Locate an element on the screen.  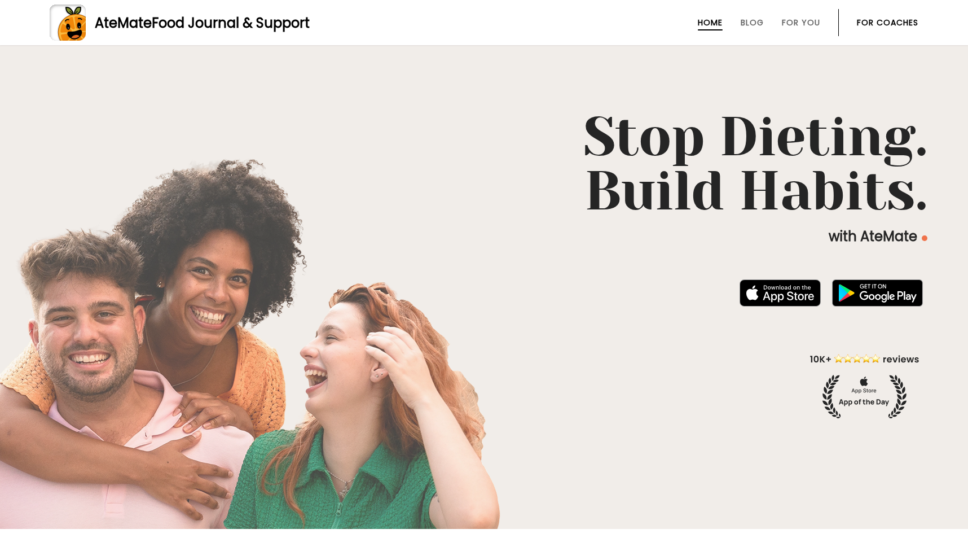
img: badge-download-apple.svg is located at coordinates (780, 293).